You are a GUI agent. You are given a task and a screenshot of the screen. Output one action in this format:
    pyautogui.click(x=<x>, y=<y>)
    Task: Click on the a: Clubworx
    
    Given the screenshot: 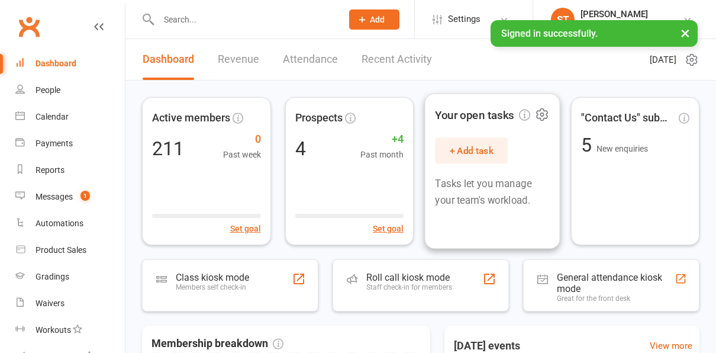 What is the action you would take?
    pyautogui.click(x=29, y=27)
    